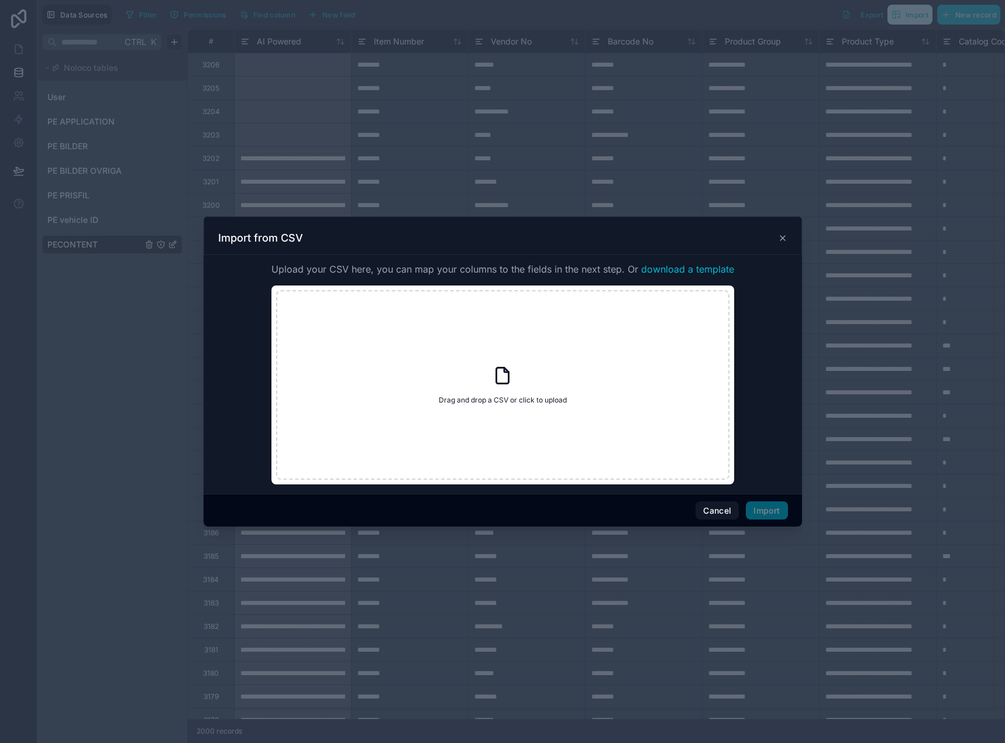 The height and width of the screenshot is (743, 1005). Describe the element at coordinates (687, 269) in the screenshot. I see `button: download a template` at that location.